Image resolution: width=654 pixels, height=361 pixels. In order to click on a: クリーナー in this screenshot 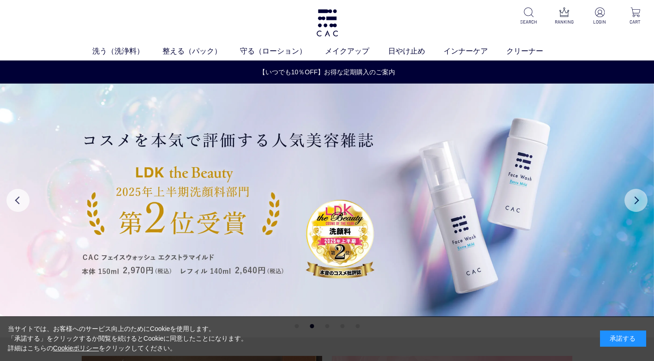, I will do `click(534, 51)`.